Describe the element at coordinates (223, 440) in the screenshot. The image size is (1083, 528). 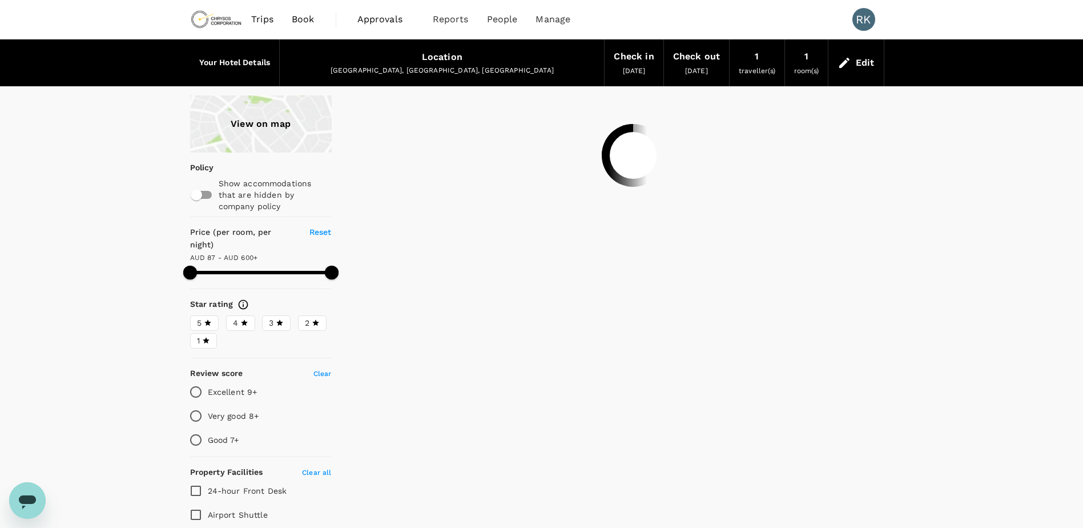
I see `p: Good 7+` at that location.